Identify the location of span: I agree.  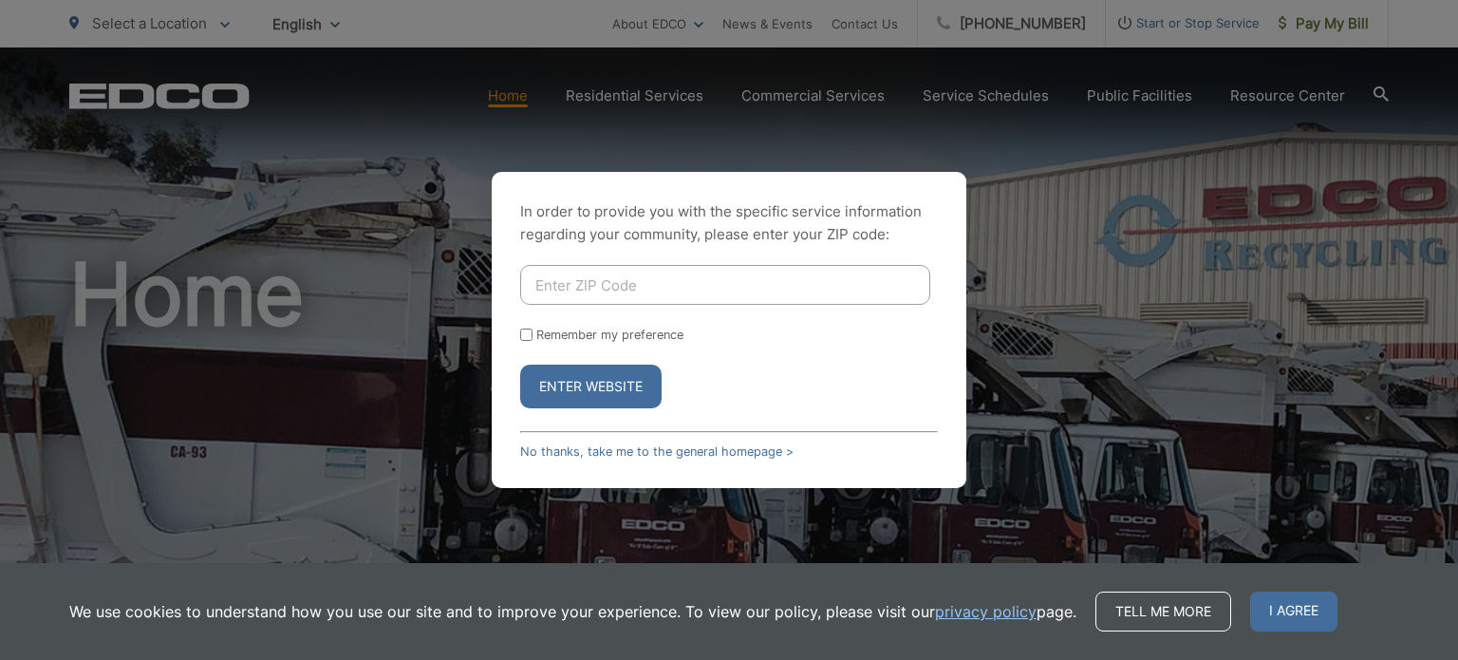
(1294, 611).